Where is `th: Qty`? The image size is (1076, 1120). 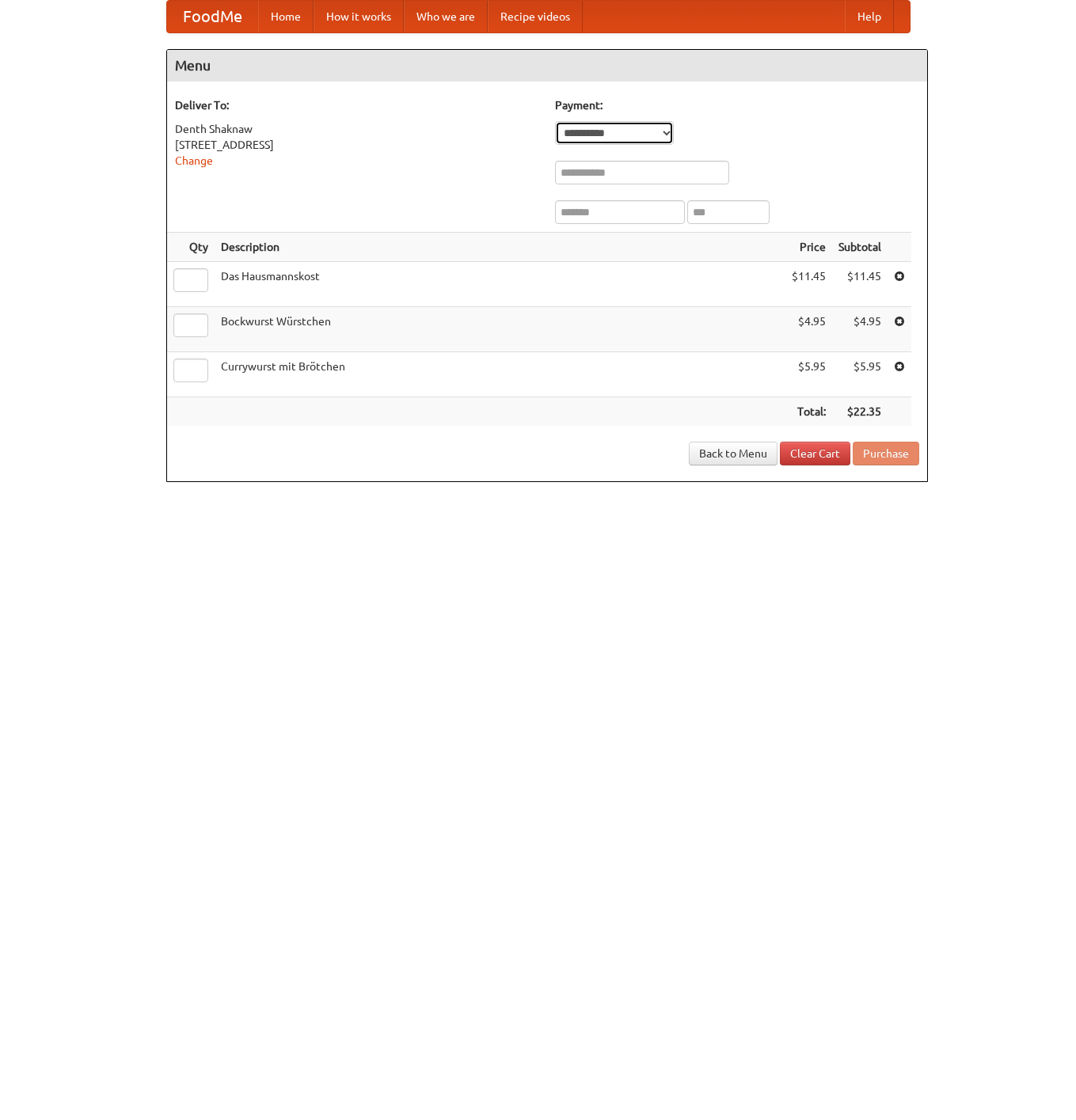 th: Qty is located at coordinates (191, 247).